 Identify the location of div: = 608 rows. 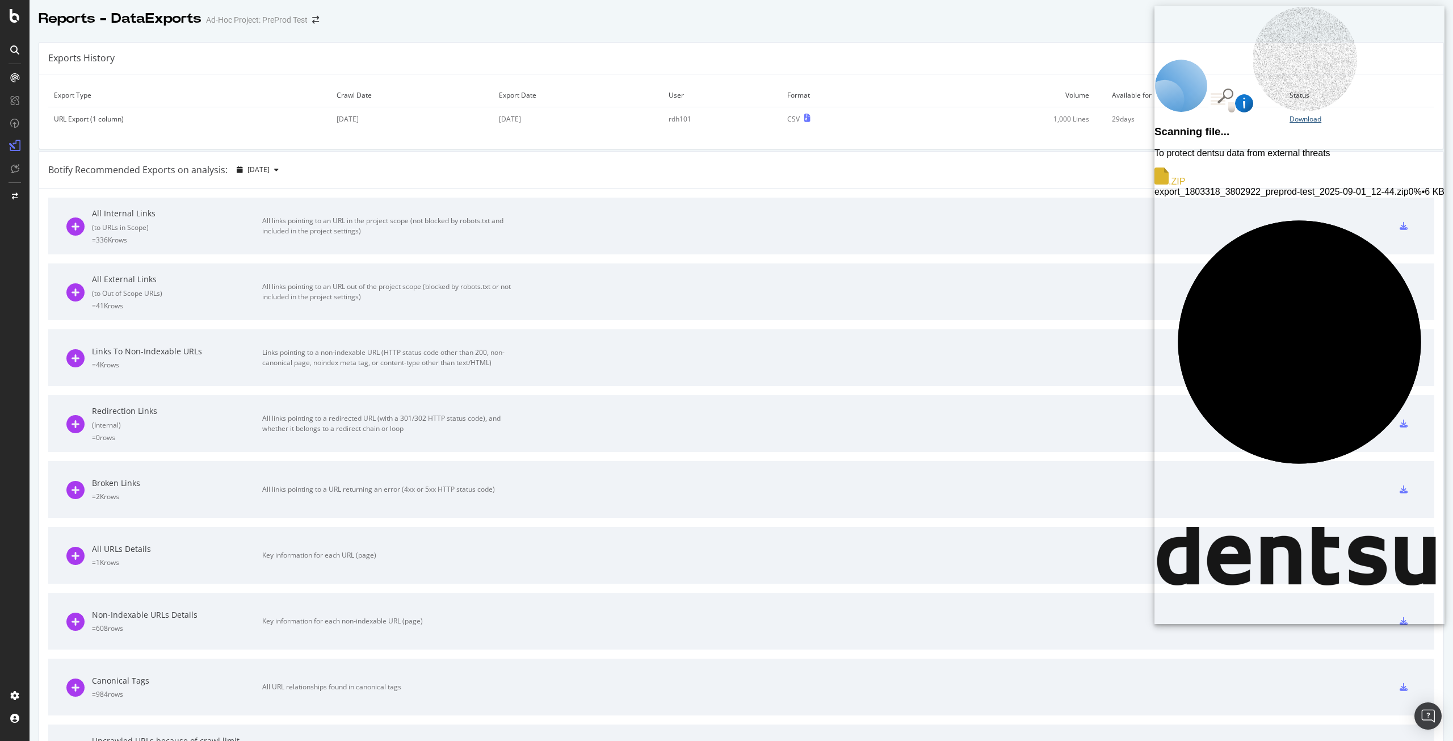
(177, 628).